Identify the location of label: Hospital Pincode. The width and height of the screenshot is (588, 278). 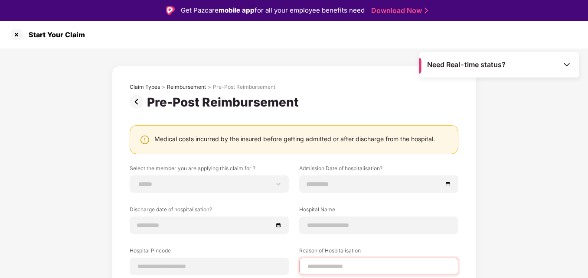
(209, 252).